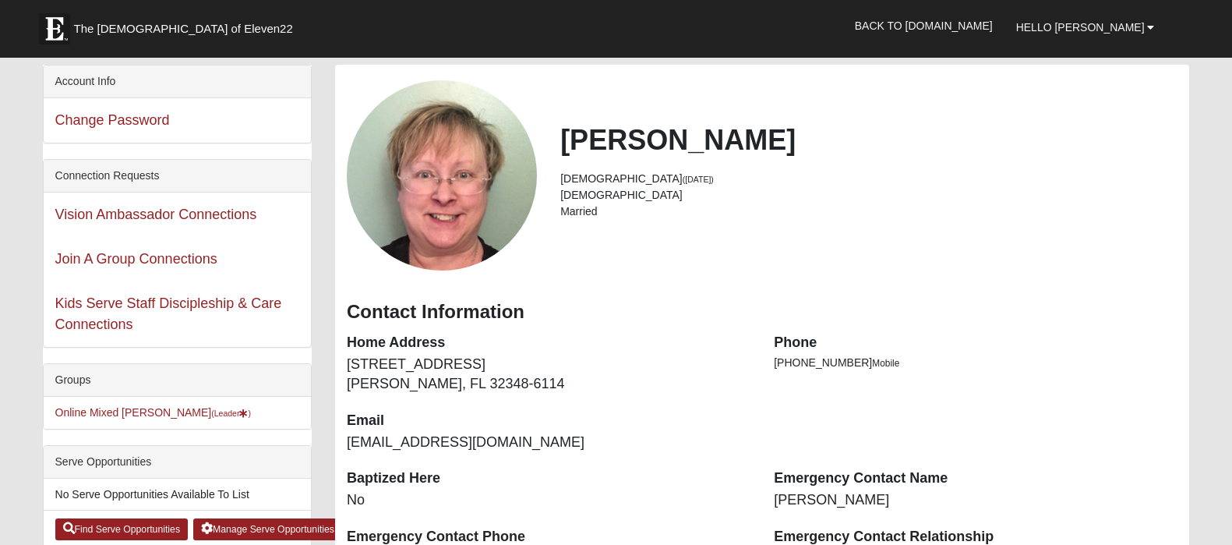 This screenshot has width=1232, height=545. Describe the element at coordinates (548, 478) in the screenshot. I see `dt: Baptized Here` at that location.